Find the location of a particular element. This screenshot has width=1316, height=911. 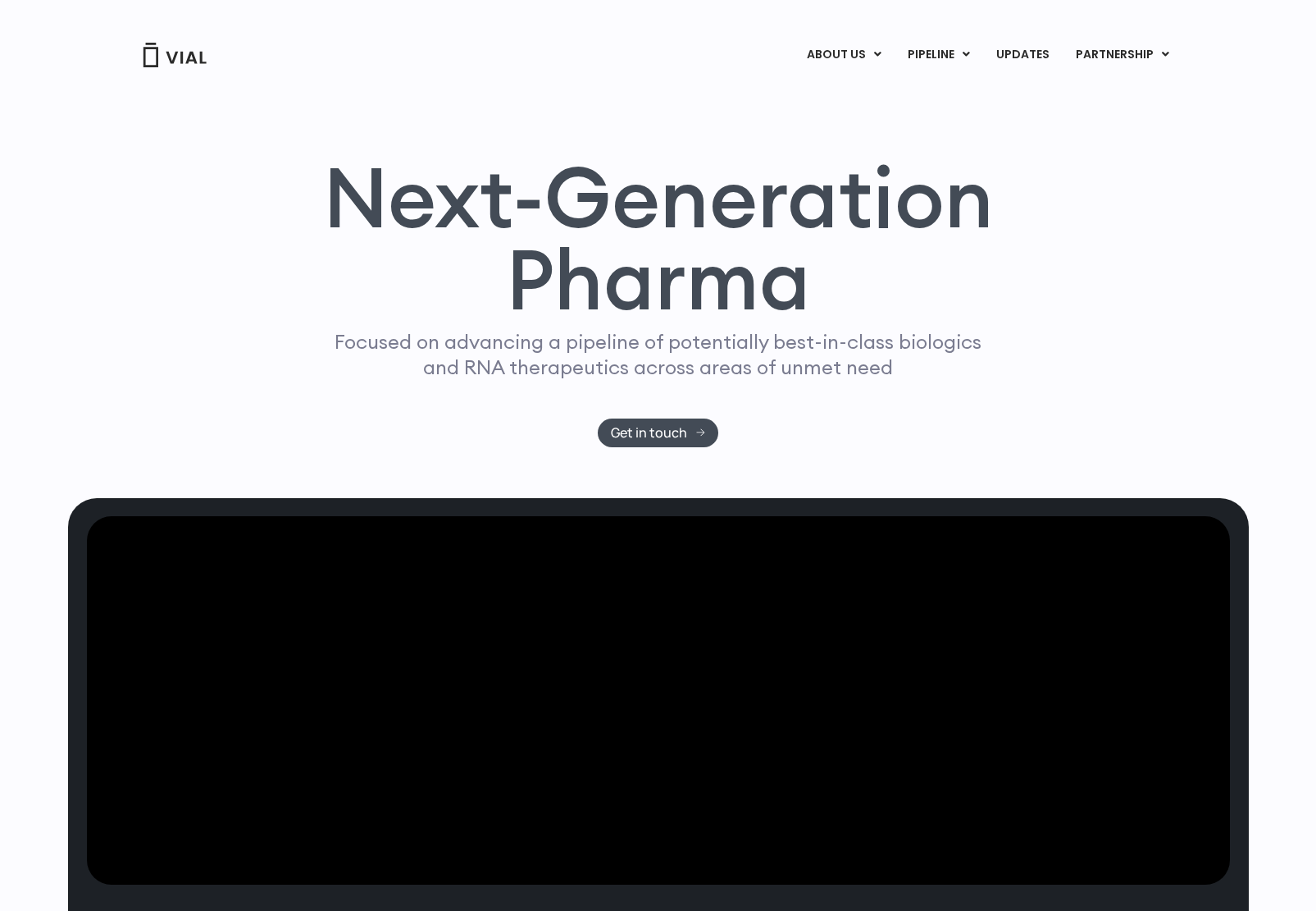

span: Get in touch is located at coordinates (649, 432).